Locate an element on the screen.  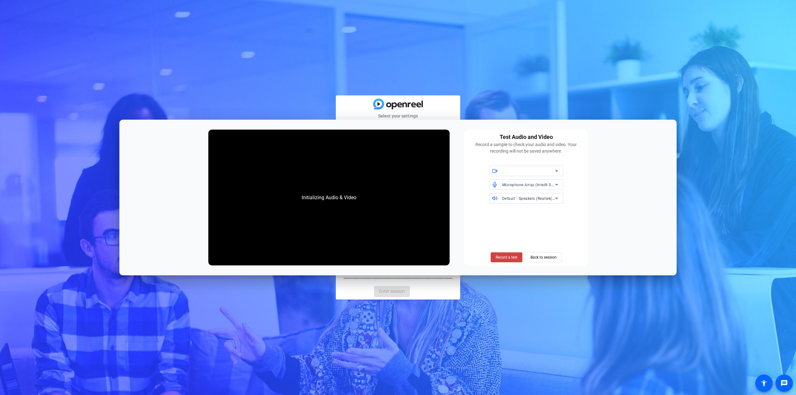
mat-icon: accessibility is located at coordinates (764, 384).